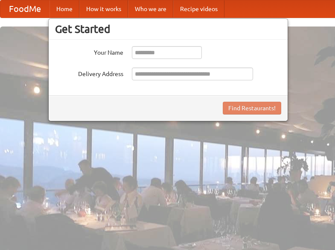 This screenshot has height=250, width=335. I want to click on a: How it works, so click(104, 9).